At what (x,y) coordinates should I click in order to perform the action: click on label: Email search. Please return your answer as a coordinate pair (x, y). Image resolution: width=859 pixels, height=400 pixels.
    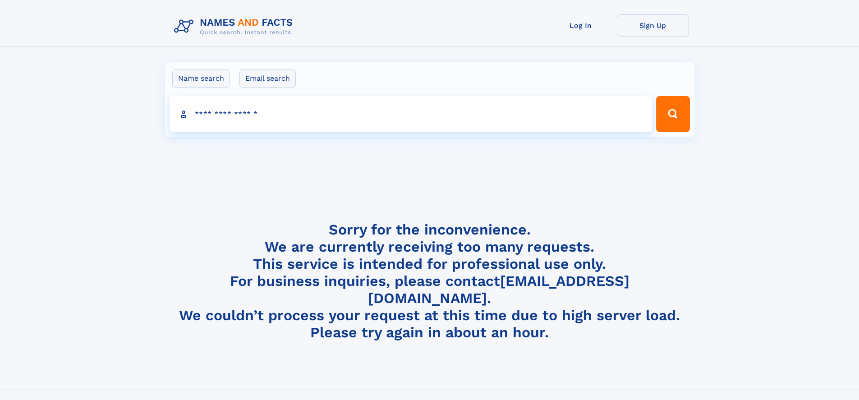
    Looking at the image, I should click on (267, 78).